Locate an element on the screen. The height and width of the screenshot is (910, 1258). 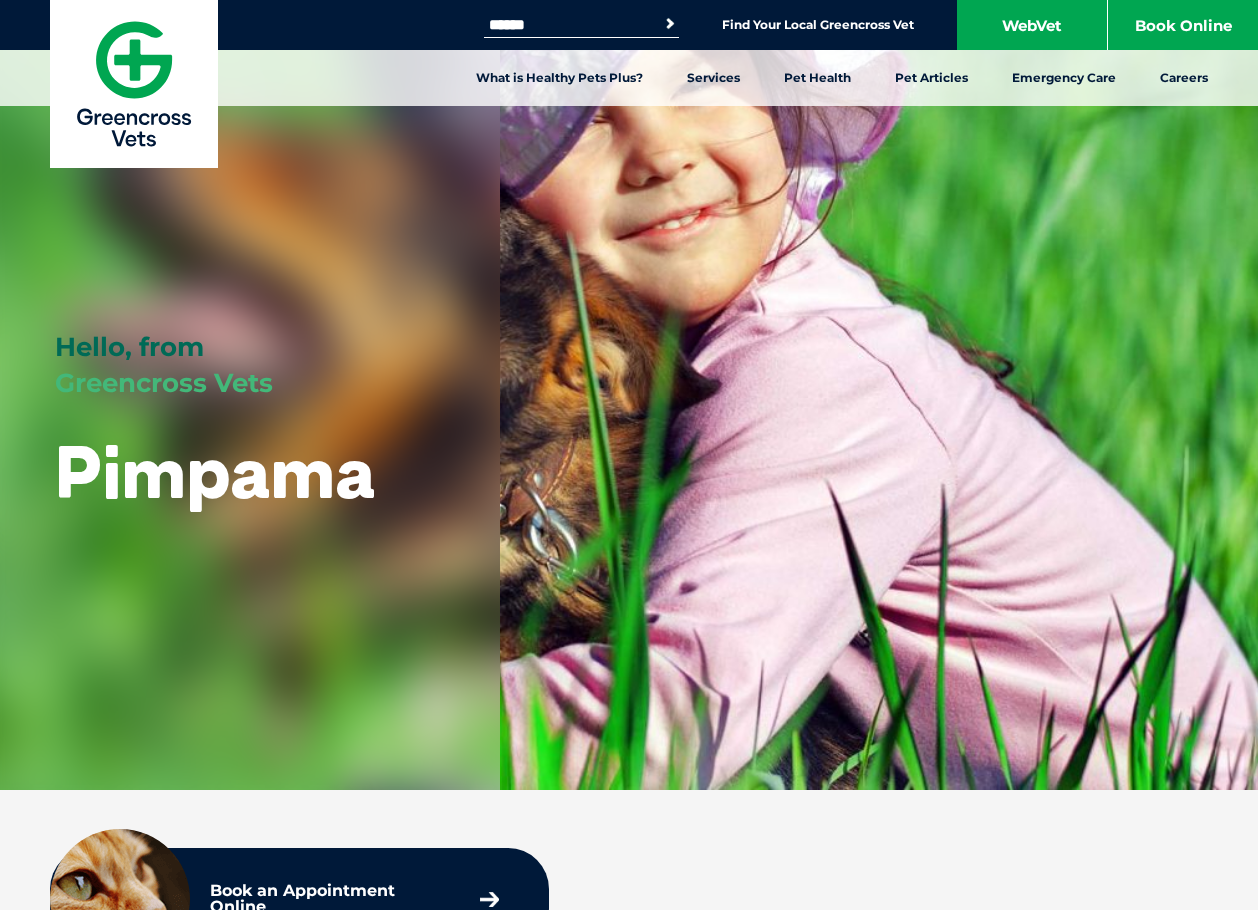
a: Pet Health is located at coordinates (817, 78).